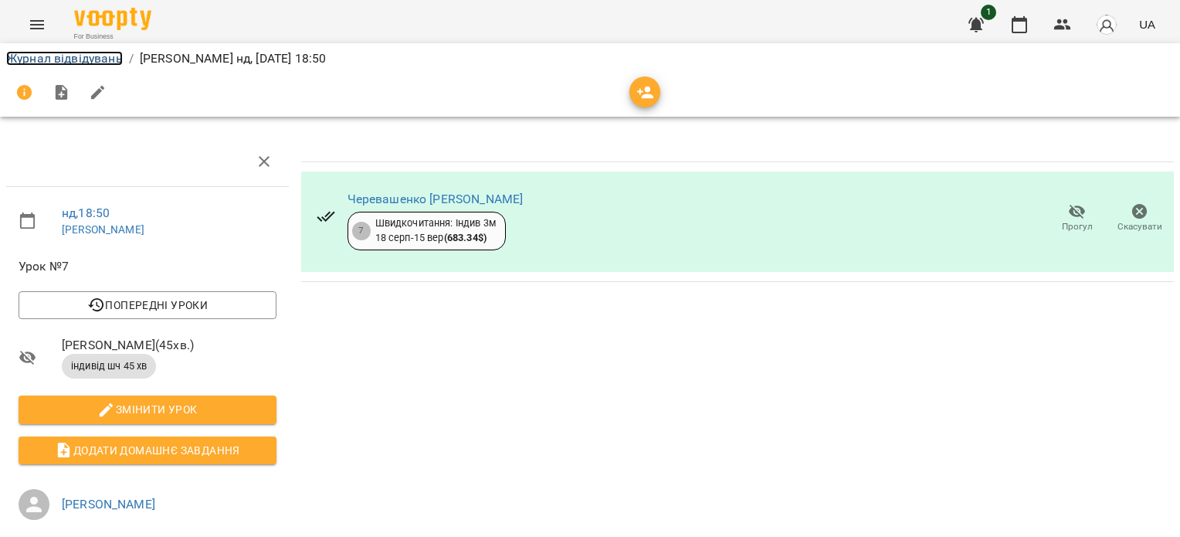 The height and width of the screenshot is (537, 1180). Describe the element at coordinates (147, 266) in the screenshot. I see `span: Урок №7` at that location.